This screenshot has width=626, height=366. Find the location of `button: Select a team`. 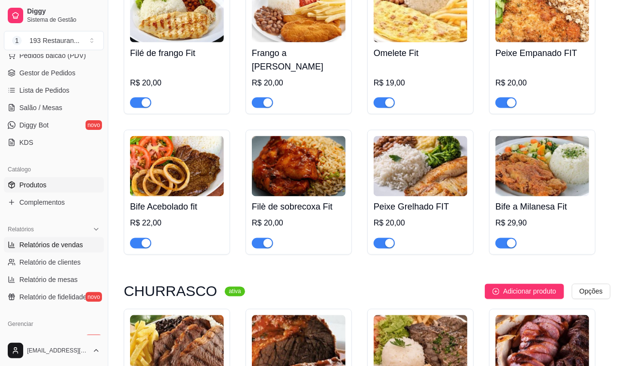

button: Select a team is located at coordinates (54, 41).